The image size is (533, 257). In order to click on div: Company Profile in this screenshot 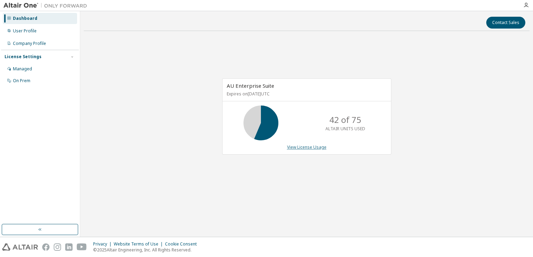, I will do `click(29, 44)`.